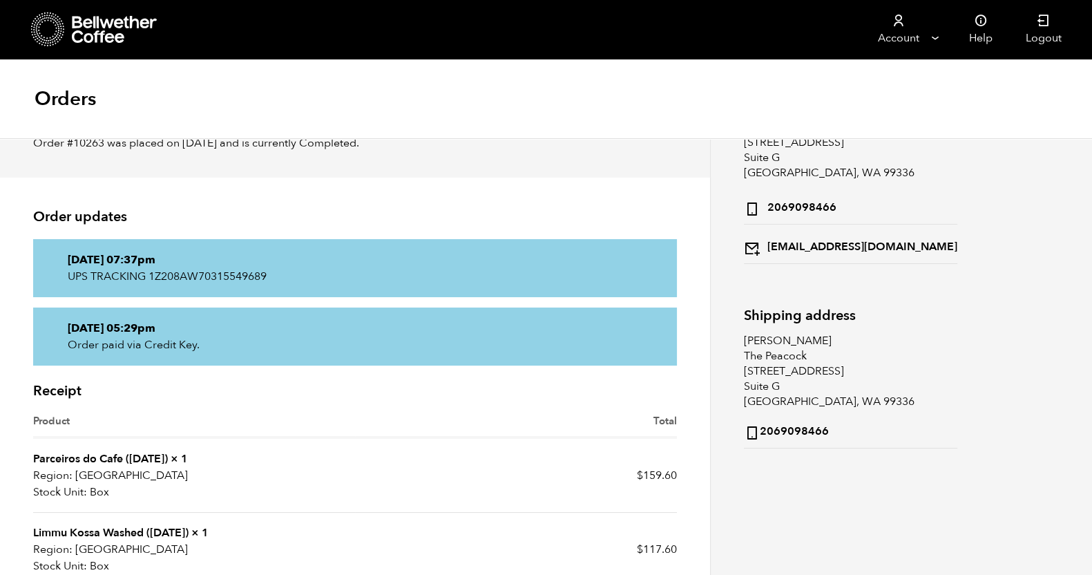 This screenshot has height=575, width=1092. I want to click on th: Product, so click(194, 425).